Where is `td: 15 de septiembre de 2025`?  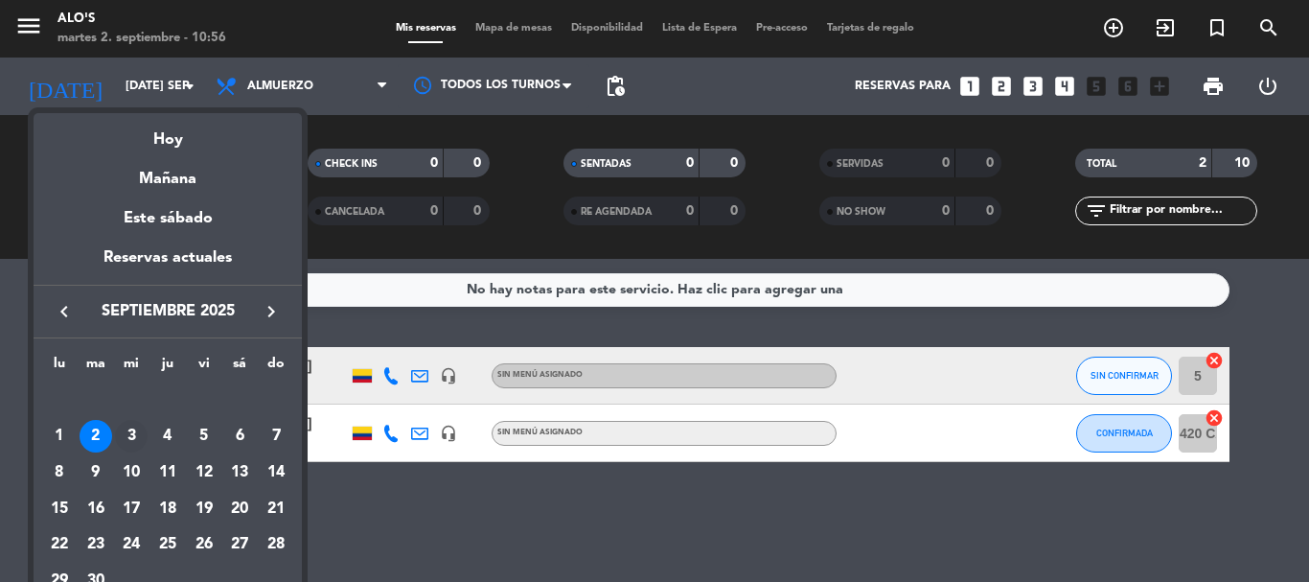
td: 15 de septiembre de 2025 is located at coordinates (59, 509).